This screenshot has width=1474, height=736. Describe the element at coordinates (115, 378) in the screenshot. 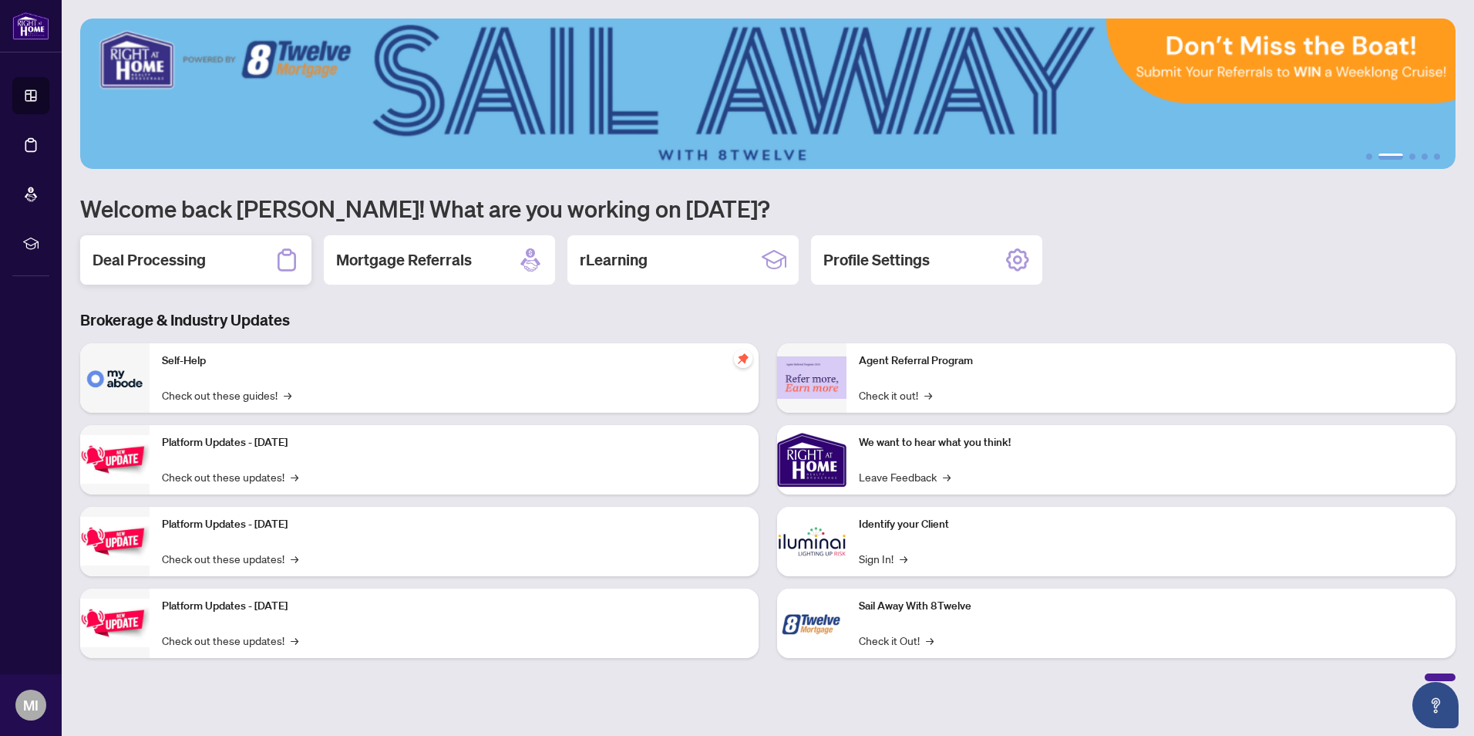

I see `img: Self-Help` at that location.